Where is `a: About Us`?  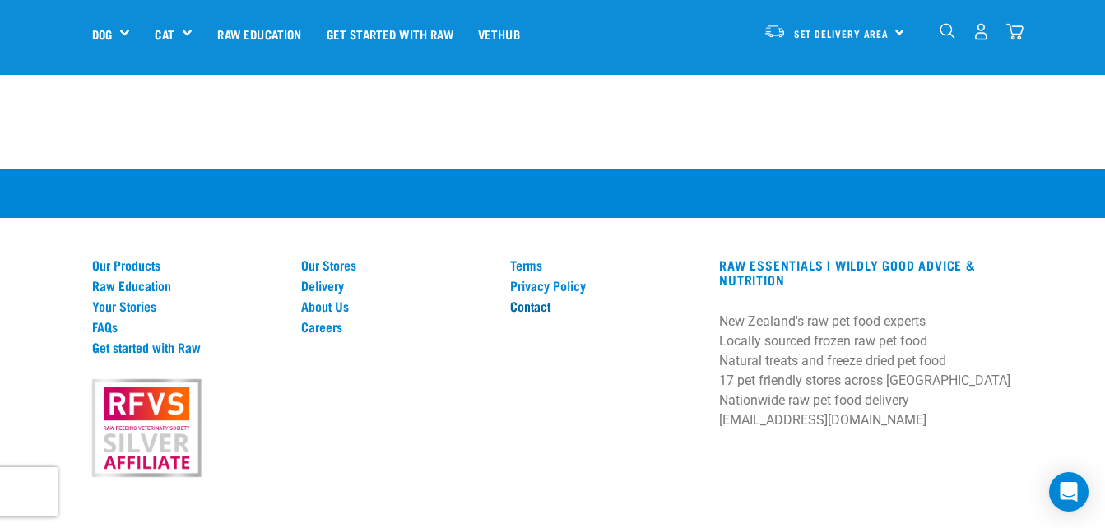 a: About Us is located at coordinates (396, 306).